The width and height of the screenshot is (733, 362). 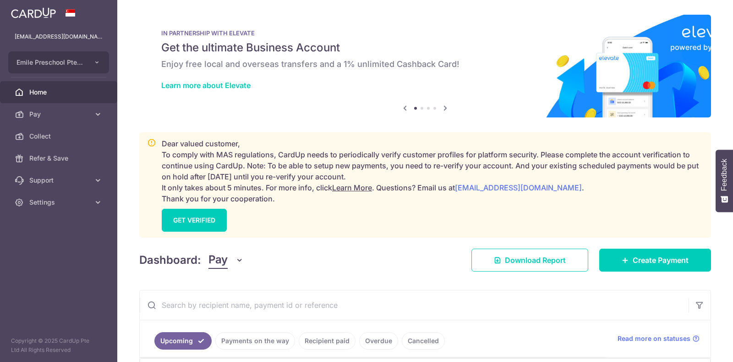 I want to click on span: Create Payment, so click(x=661, y=260).